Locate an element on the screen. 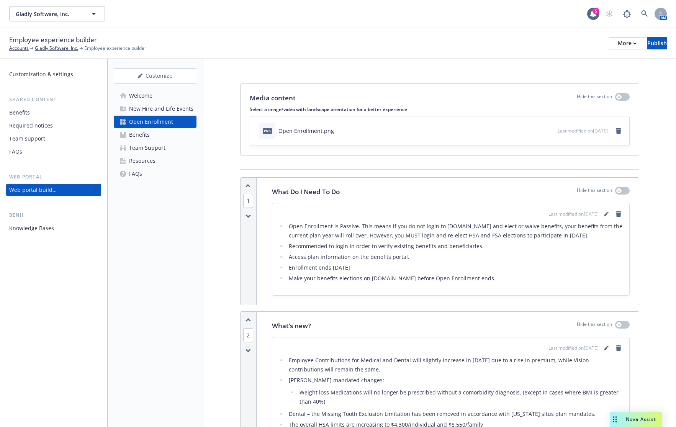 The image size is (676, 427). div: Shared content is located at coordinates (54, 100).